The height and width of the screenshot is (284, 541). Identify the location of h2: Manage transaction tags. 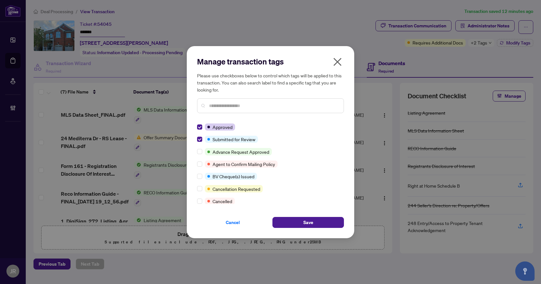
(271, 62).